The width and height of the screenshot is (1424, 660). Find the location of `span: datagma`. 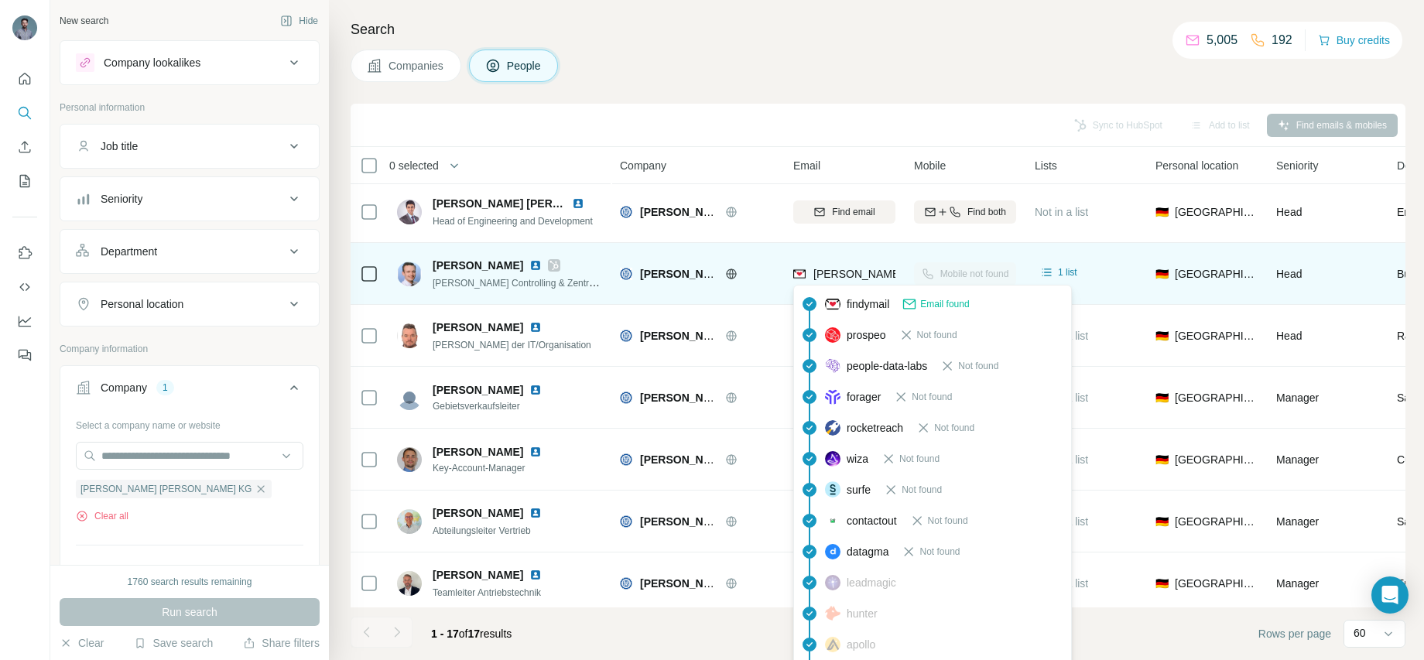

span: datagma is located at coordinates (867, 552).